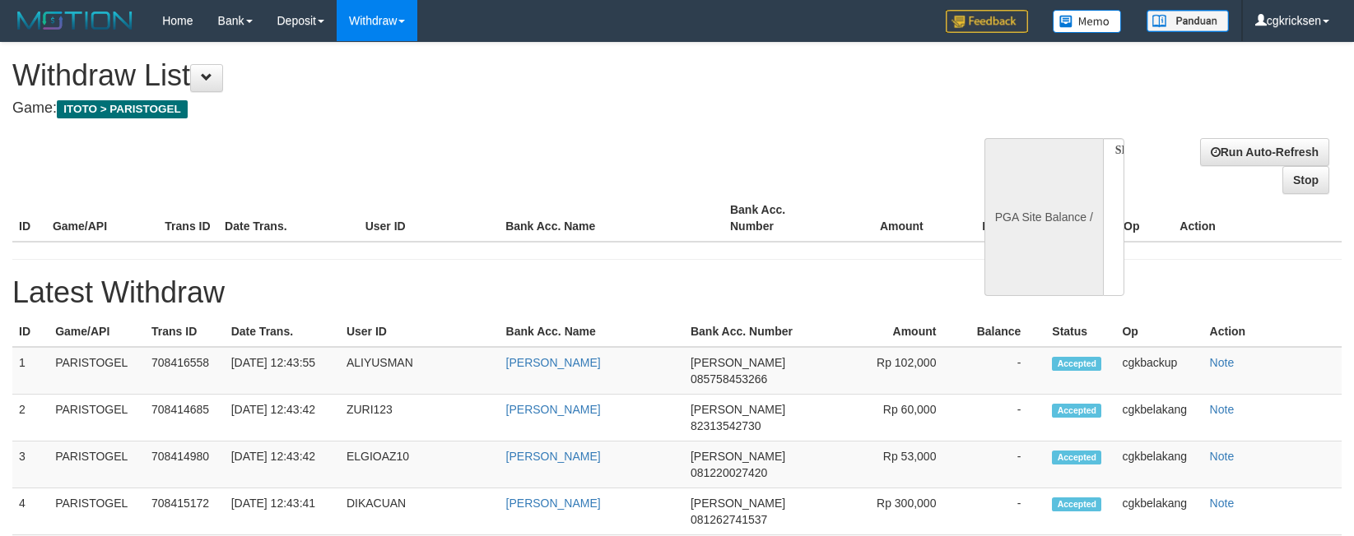  Describe the element at coordinates (1080, 332) in the screenshot. I see `th: Status` at that location.